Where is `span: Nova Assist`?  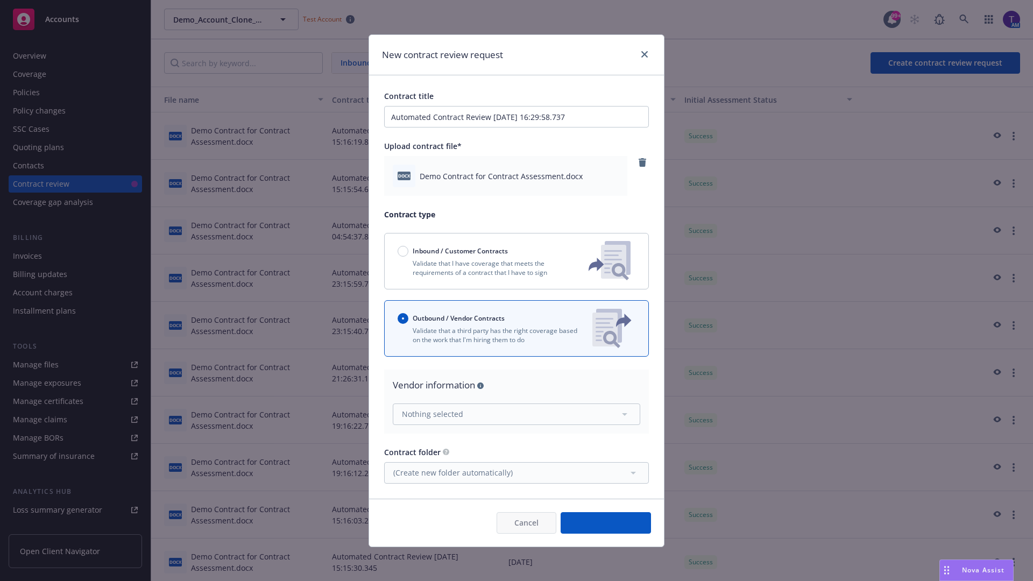 span: Nova Assist is located at coordinates (983, 570).